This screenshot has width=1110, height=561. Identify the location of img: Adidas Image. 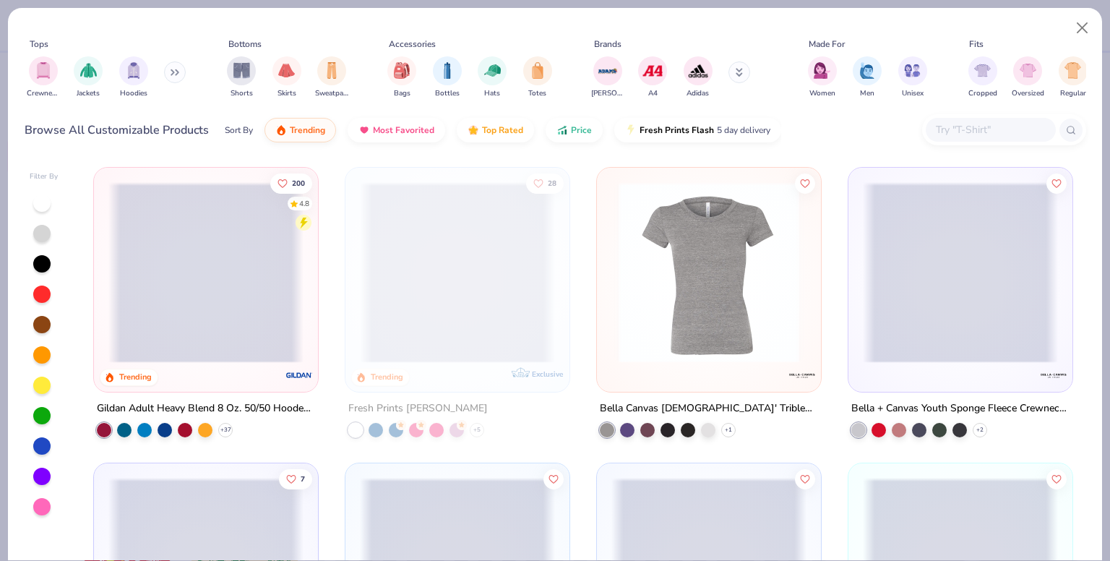
(698, 71).